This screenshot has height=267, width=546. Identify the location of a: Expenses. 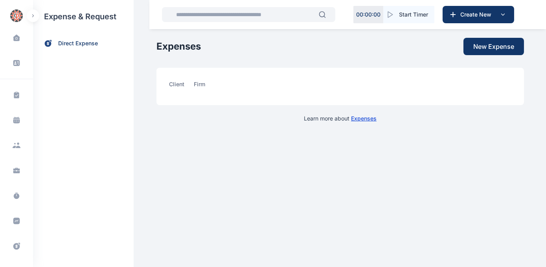
(364, 118).